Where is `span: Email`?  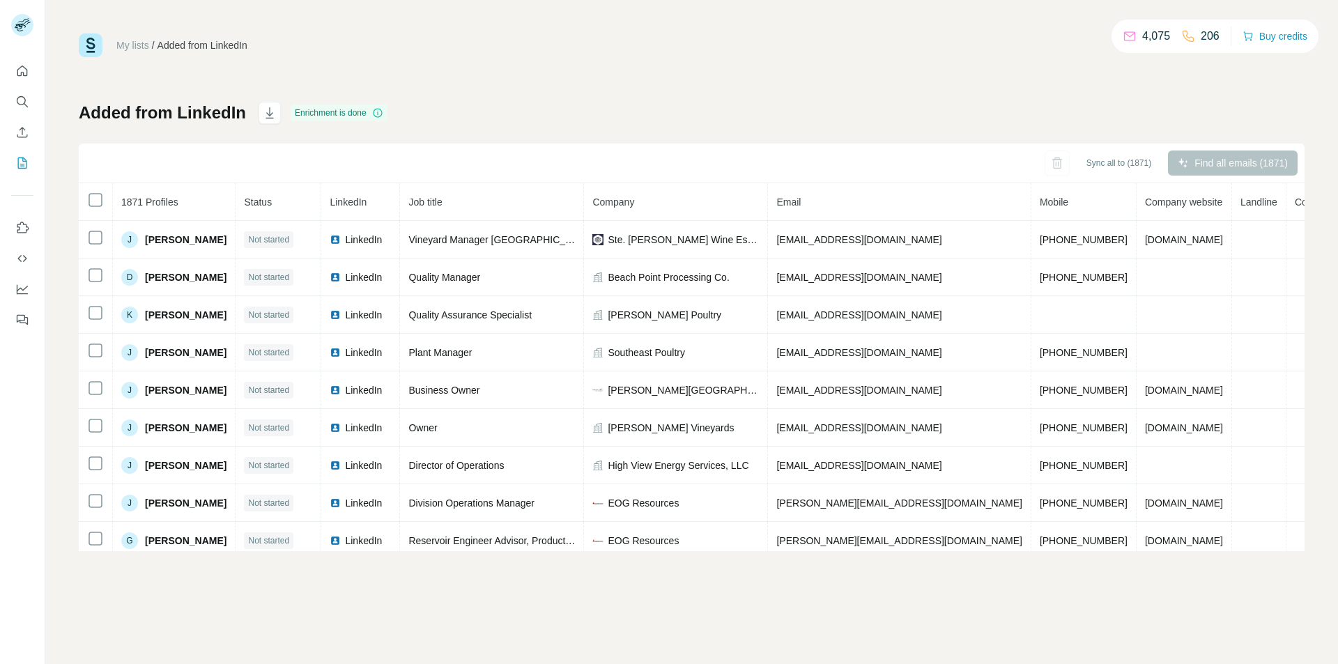 span: Email is located at coordinates (788, 202).